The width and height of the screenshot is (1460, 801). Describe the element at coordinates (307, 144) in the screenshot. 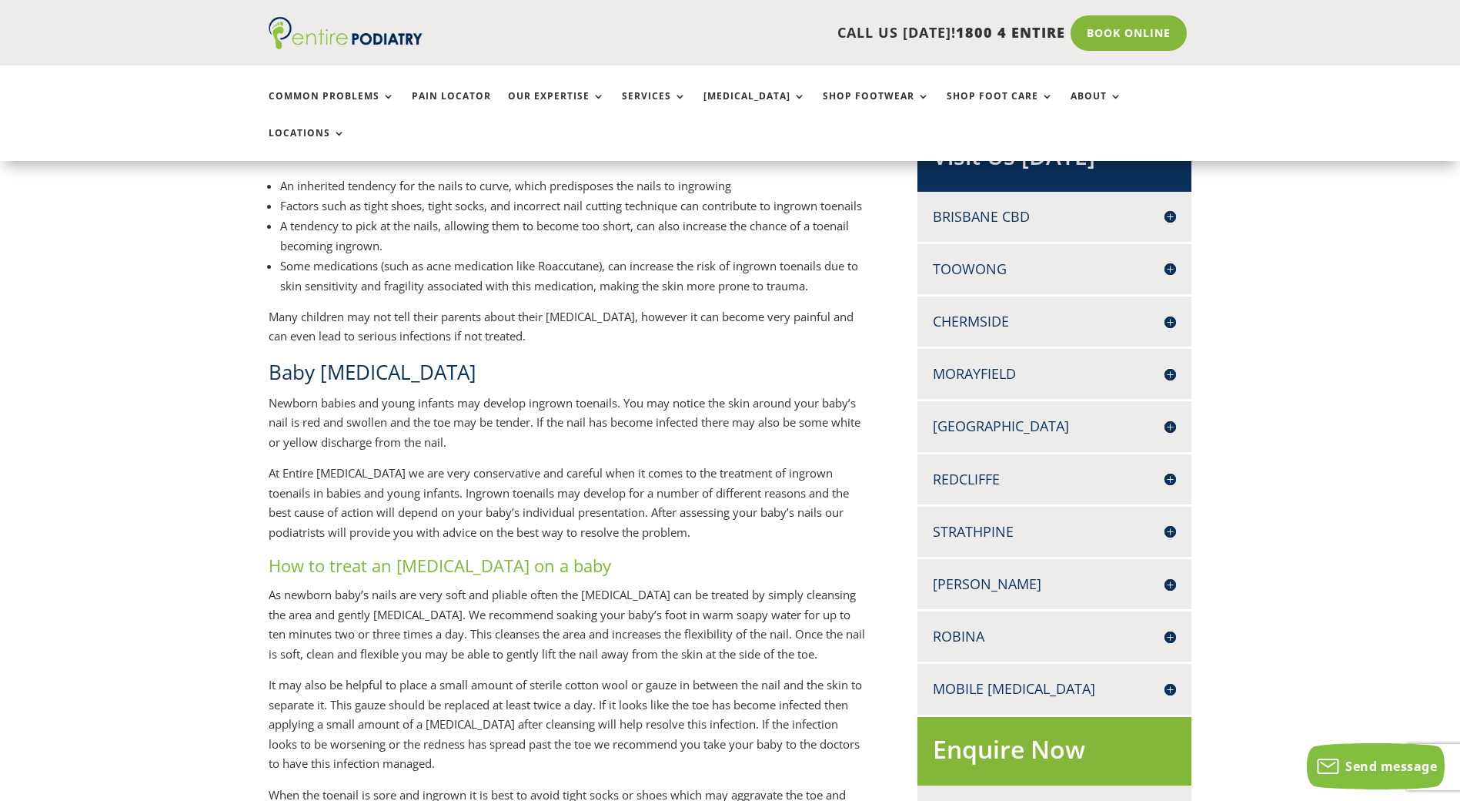

I see `a: Locations` at that location.